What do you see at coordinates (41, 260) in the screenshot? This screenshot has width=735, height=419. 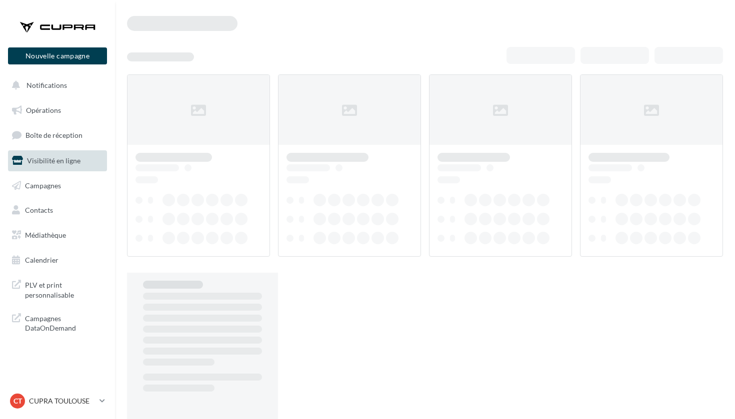 I see `span: Calendrier` at bounding box center [41, 260].